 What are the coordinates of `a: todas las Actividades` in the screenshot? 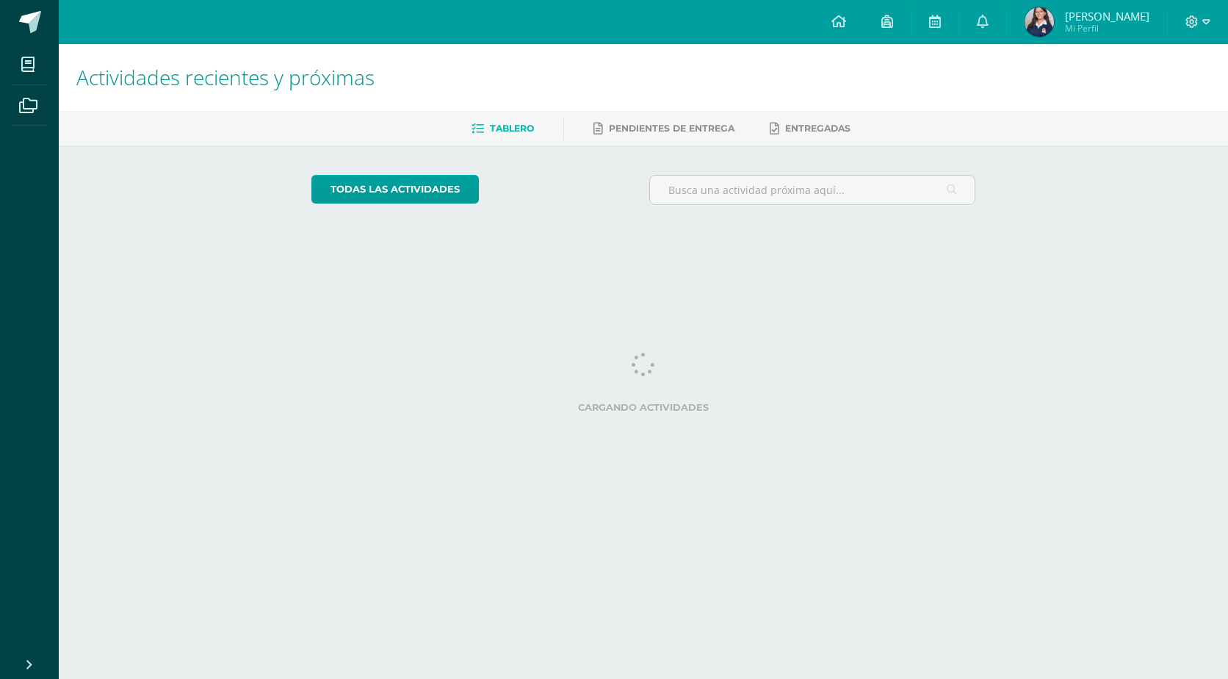 It's located at (395, 189).